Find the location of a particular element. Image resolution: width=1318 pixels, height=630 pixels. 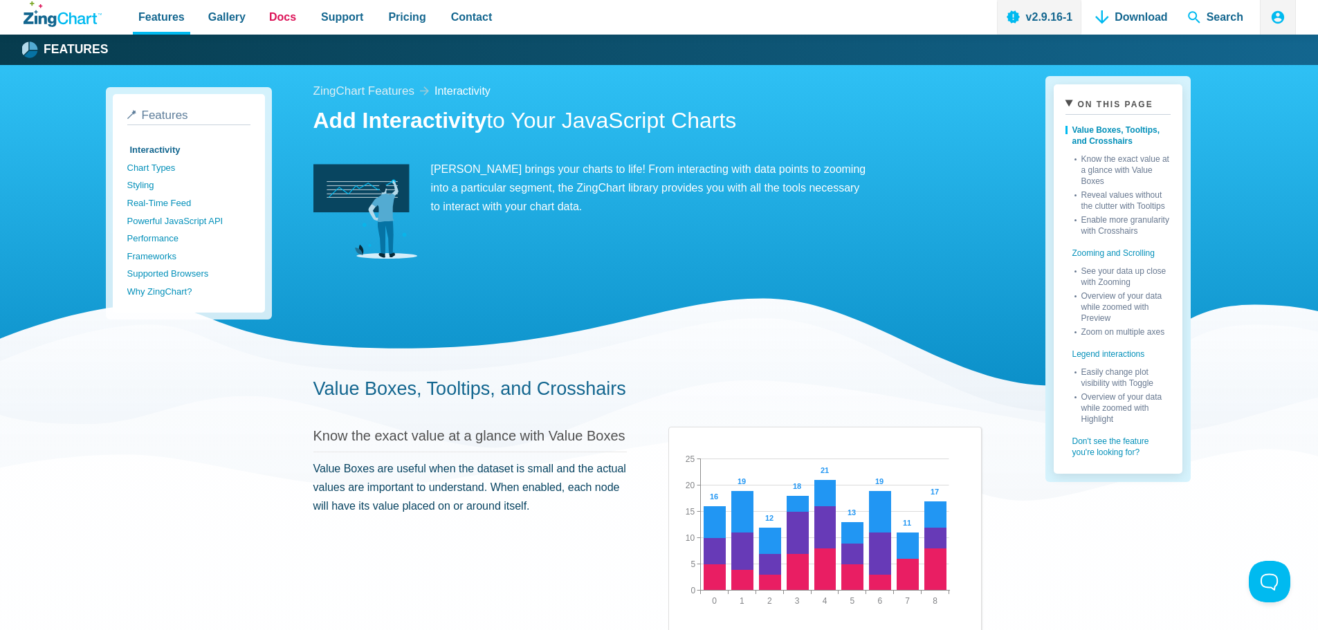

a: Legend interactions is located at coordinates (1118, 351).